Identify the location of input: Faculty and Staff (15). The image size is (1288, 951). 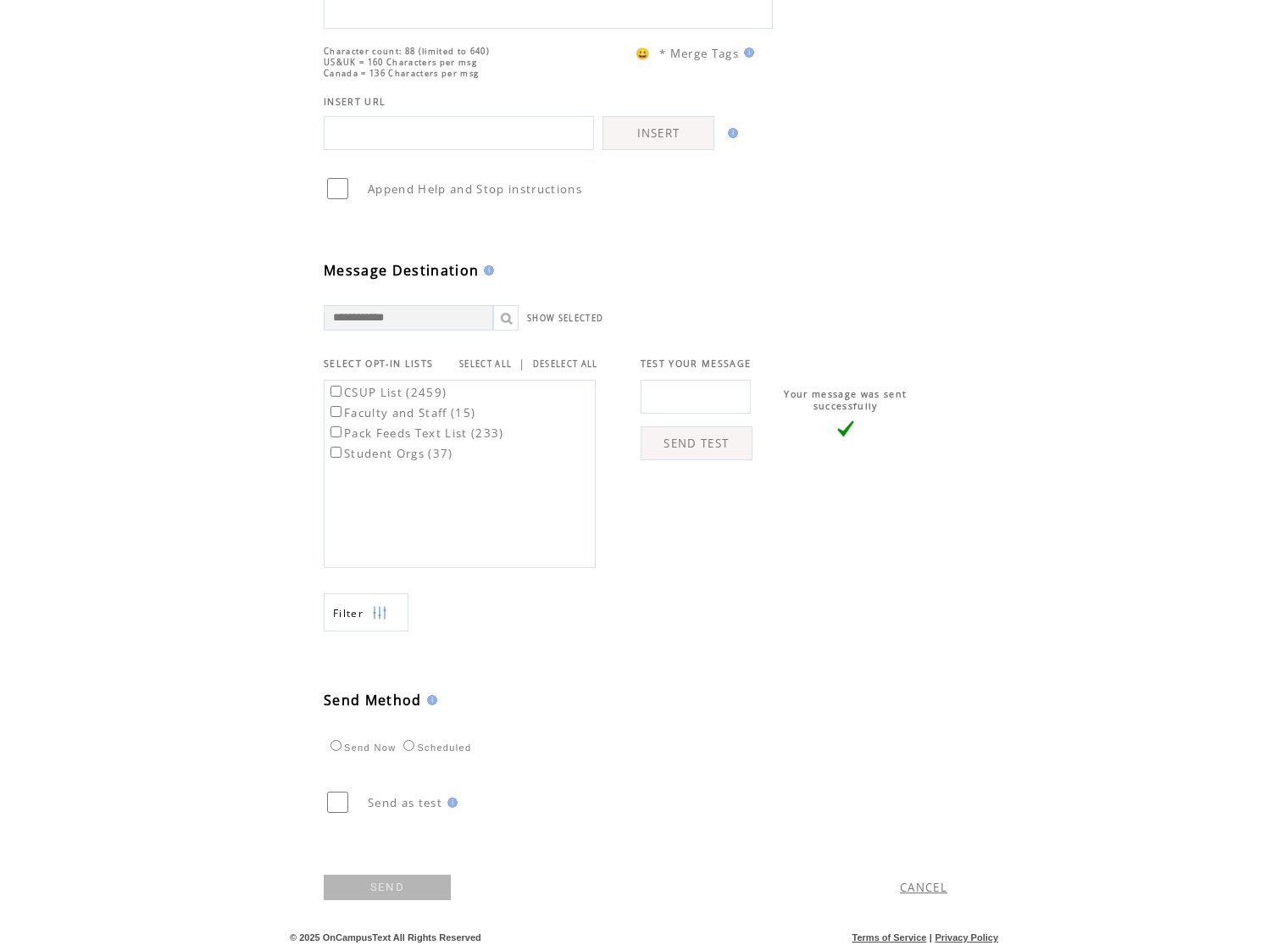
(336, 411).